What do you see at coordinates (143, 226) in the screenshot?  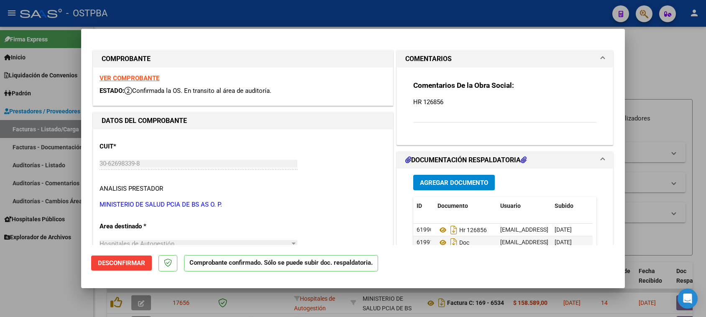 I see `p: Area destinado *` at bounding box center [143, 226].